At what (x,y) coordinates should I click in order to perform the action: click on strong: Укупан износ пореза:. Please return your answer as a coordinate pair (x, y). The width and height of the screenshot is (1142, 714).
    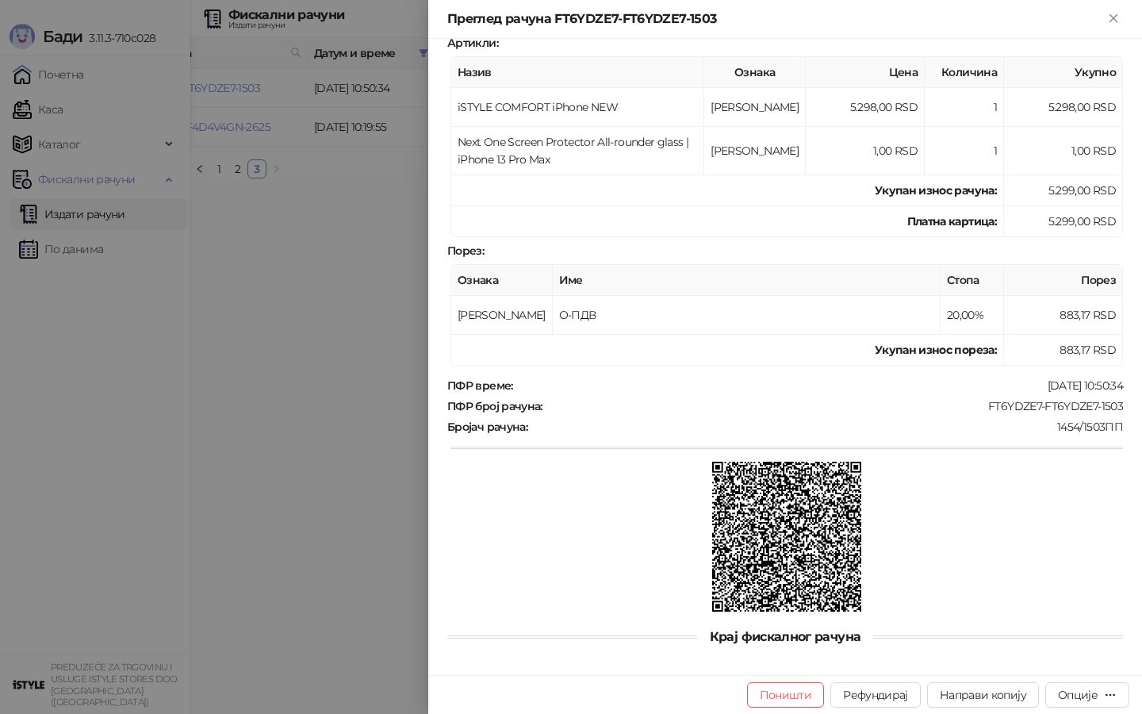
    Looking at the image, I should click on (936, 350).